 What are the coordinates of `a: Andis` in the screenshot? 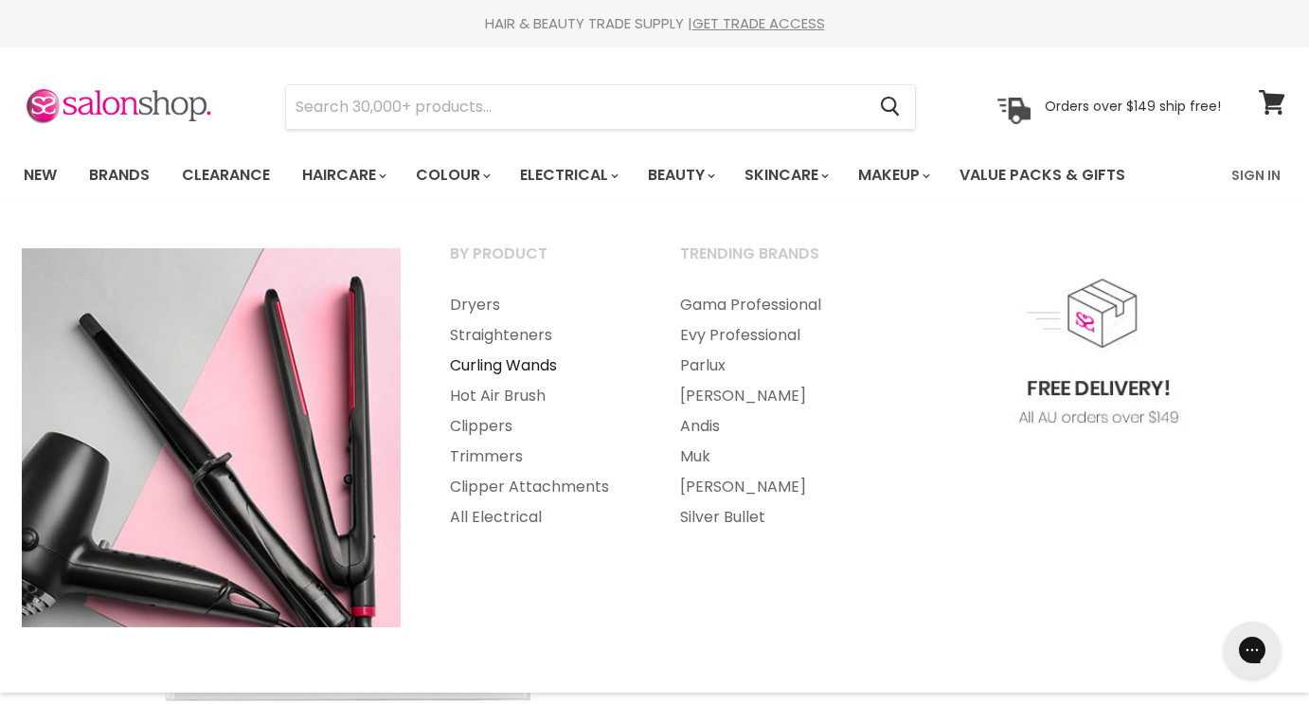 It's located at (769, 426).